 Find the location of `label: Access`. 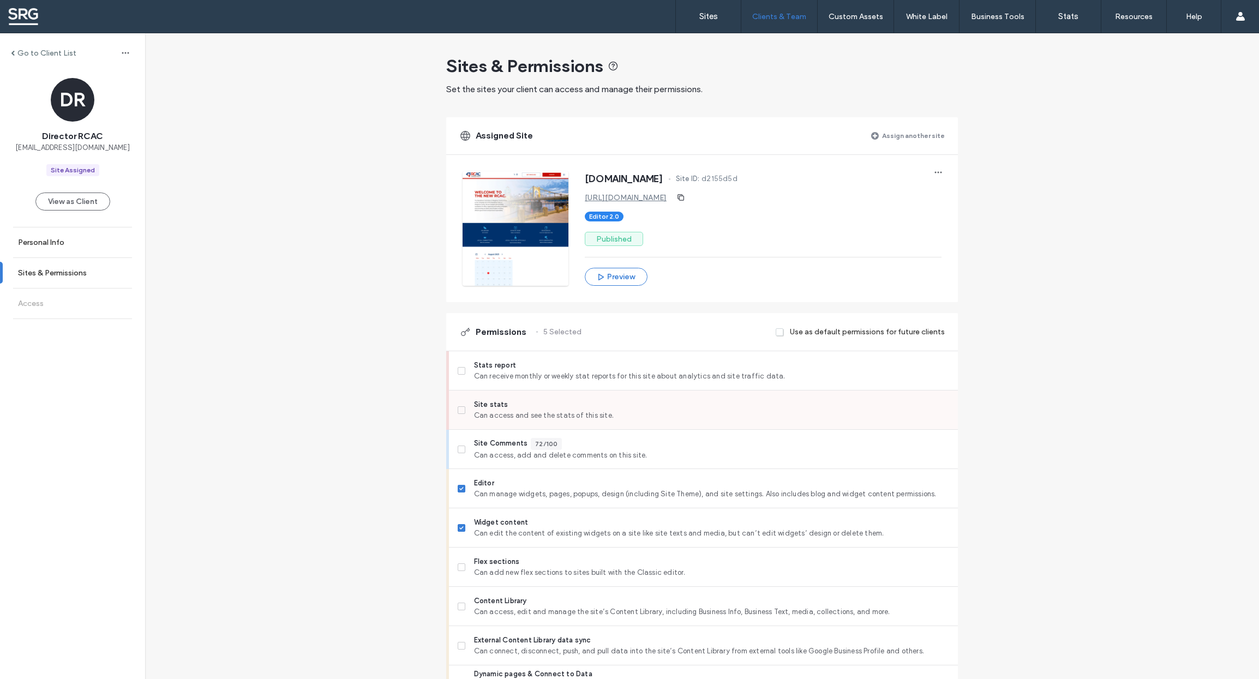

label: Access is located at coordinates (31, 303).